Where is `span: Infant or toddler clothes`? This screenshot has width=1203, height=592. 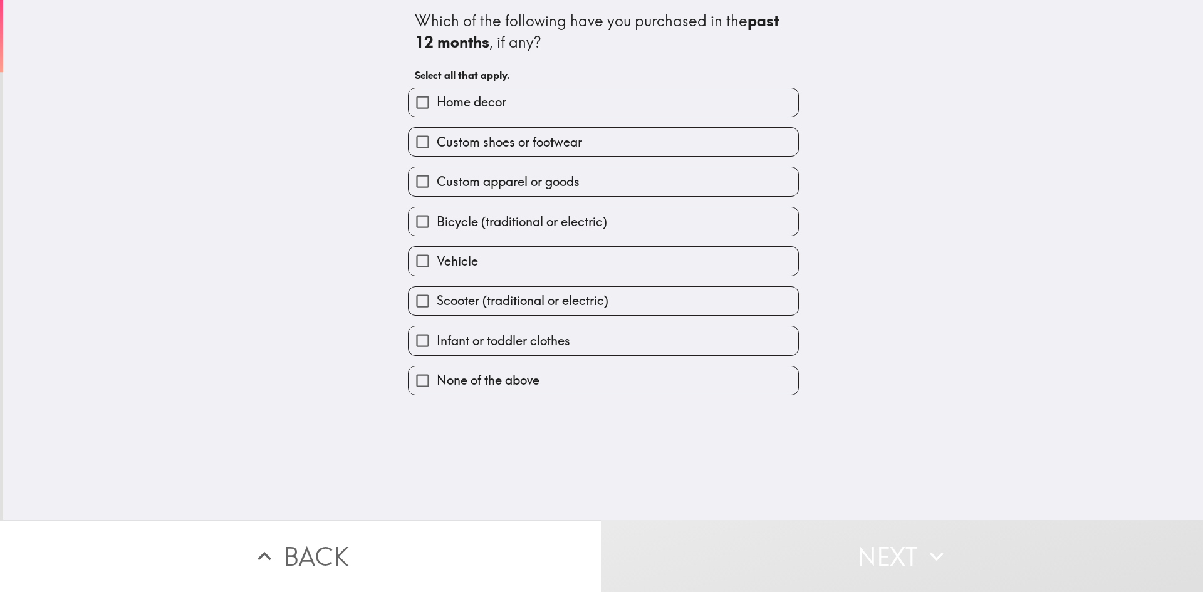
span: Infant or toddler clothes is located at coordinates (503, 341).